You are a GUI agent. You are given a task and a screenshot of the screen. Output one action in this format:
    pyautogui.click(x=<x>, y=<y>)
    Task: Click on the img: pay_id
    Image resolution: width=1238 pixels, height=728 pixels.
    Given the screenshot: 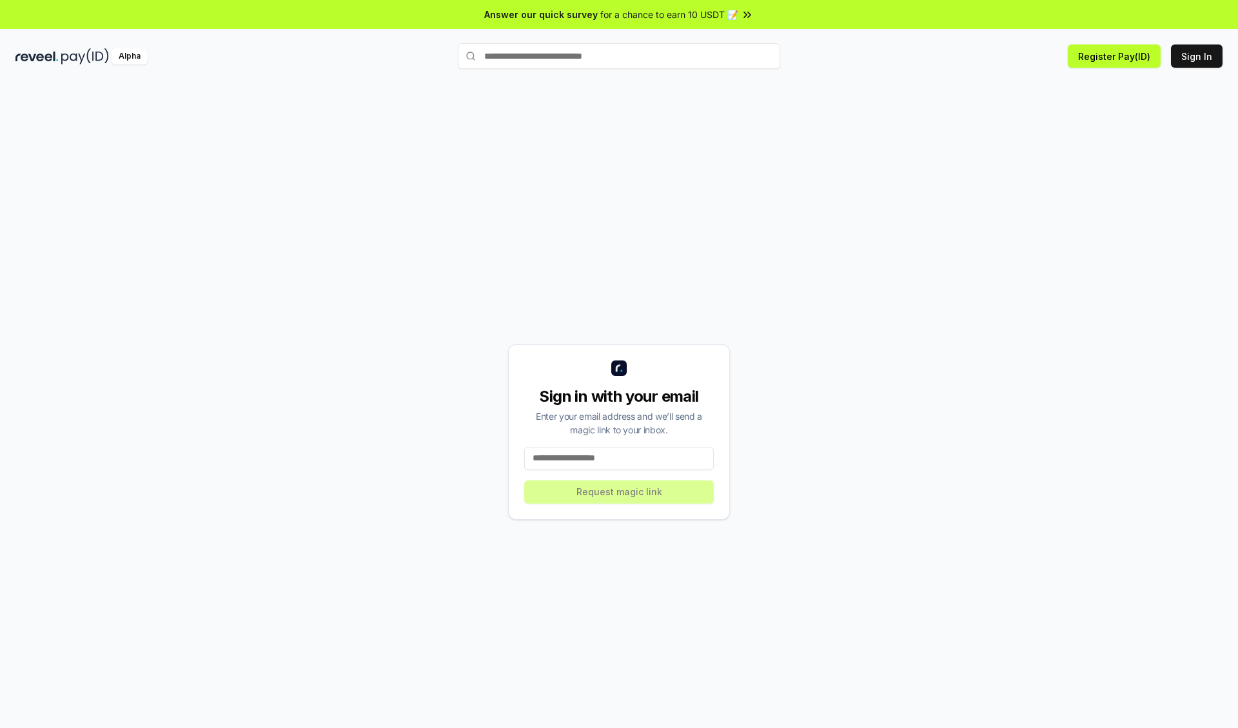 What is the action you would take?
    pyautogui.click(x=85, y=56)
    